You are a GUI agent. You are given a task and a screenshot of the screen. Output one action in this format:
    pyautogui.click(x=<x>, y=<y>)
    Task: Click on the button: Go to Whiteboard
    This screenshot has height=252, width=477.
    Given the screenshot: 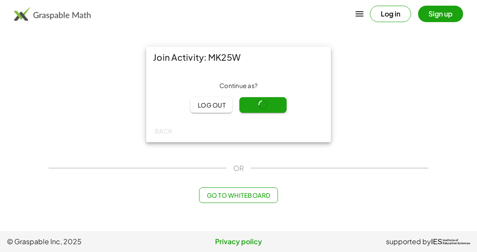 What is the action you would take?
    pyautogui.click(x=238, y=195)
    